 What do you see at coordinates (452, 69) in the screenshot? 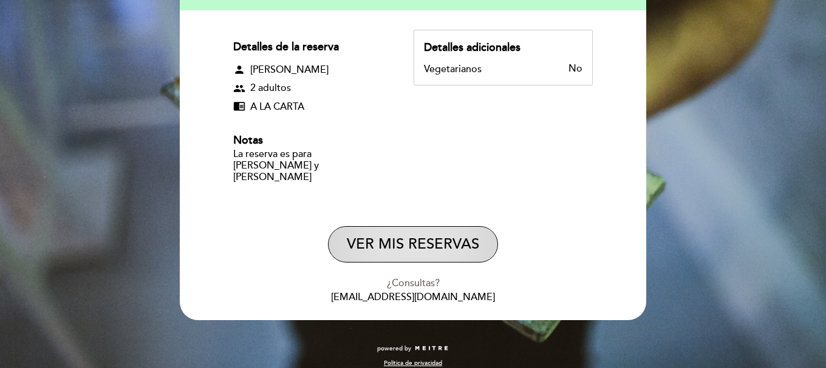
I see `div: Vegetarianos` at bounding box center [452, 69].